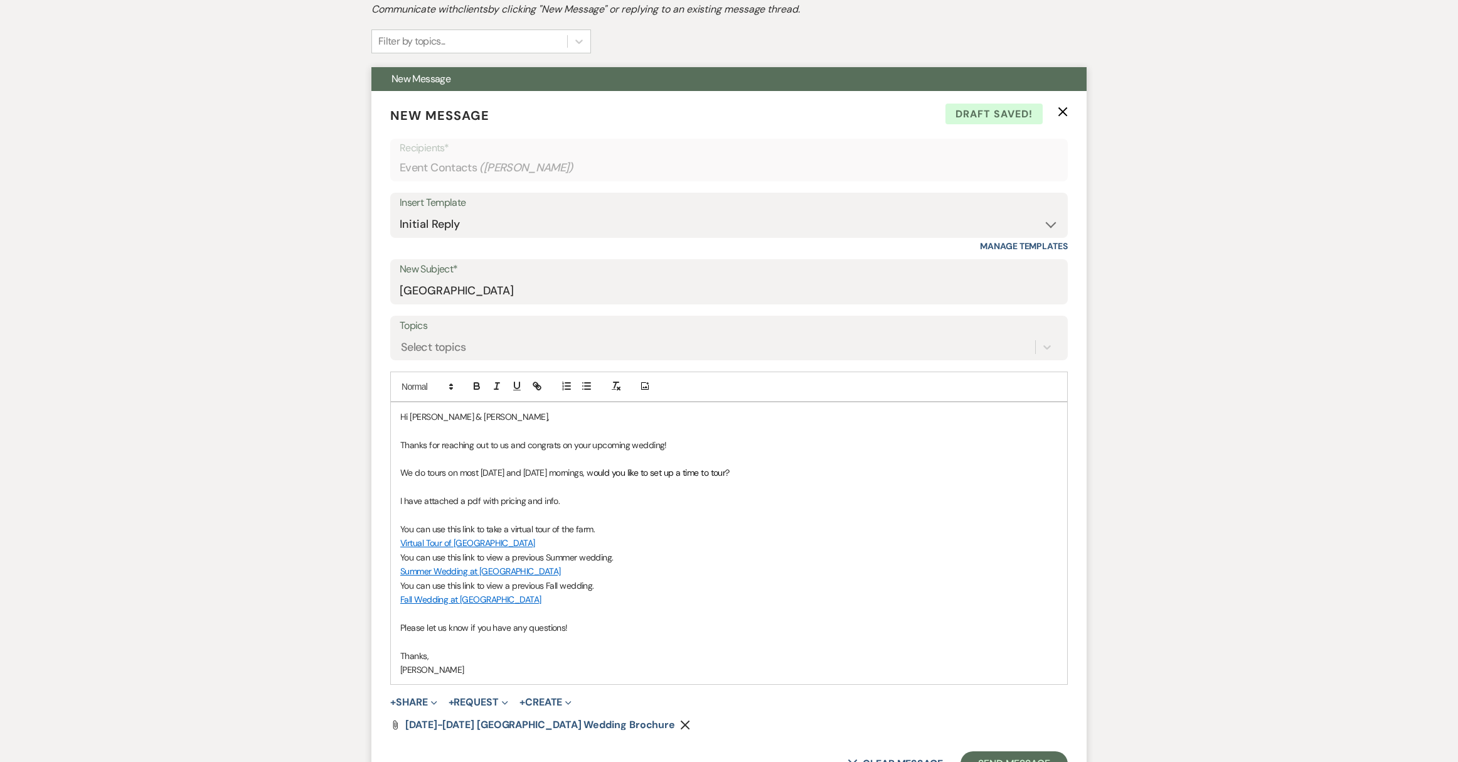 This screenshot has height=762, width=1458. Describe the element at coordinates (412, 41) in the screenshot. I see `div: Filter by topics...` at that location.